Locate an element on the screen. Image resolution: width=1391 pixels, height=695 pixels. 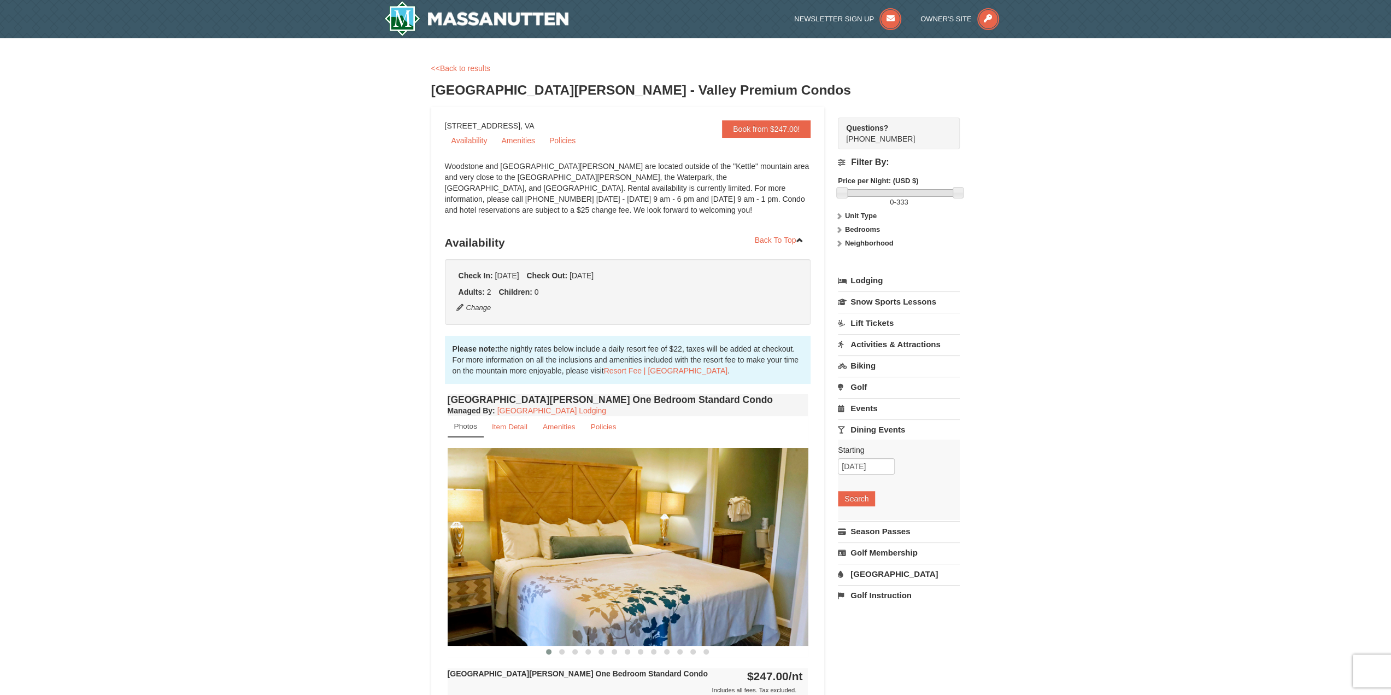
a: Book from $247.00! is located at coordinates (766, 129).